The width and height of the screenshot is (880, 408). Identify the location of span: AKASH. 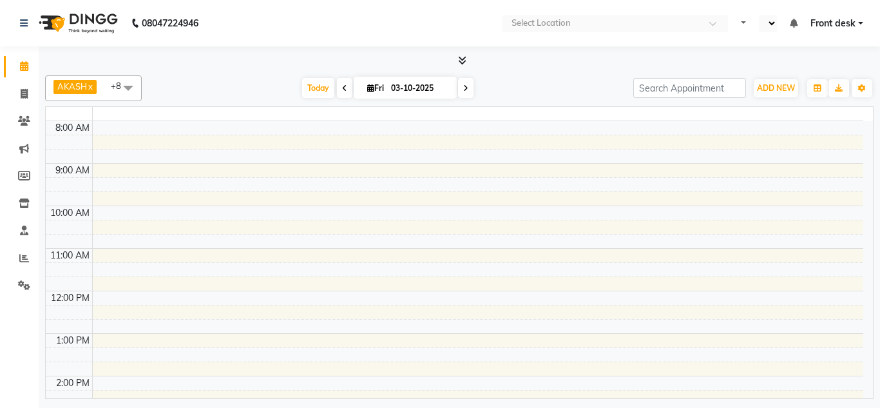
(72, 86).